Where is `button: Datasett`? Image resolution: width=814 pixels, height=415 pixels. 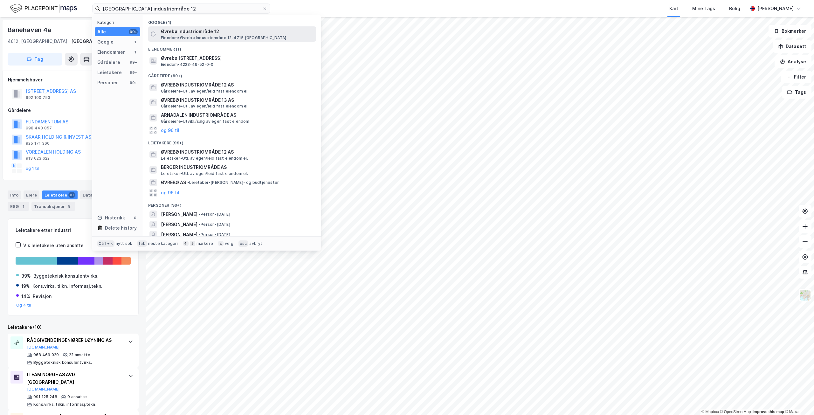
button: Datasett is located at coordinates (792, 46).